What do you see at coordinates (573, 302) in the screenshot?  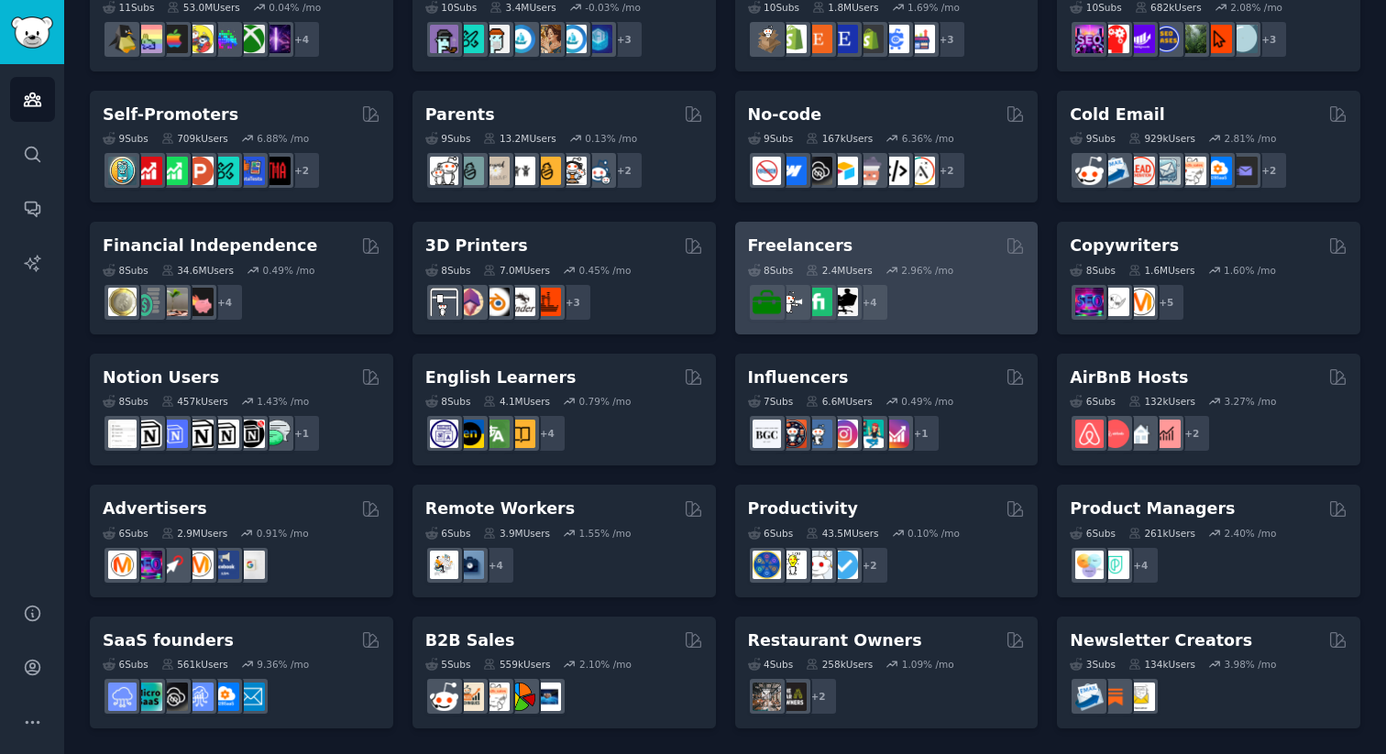 I see `div: + 3` at bounding box center [573, 302].